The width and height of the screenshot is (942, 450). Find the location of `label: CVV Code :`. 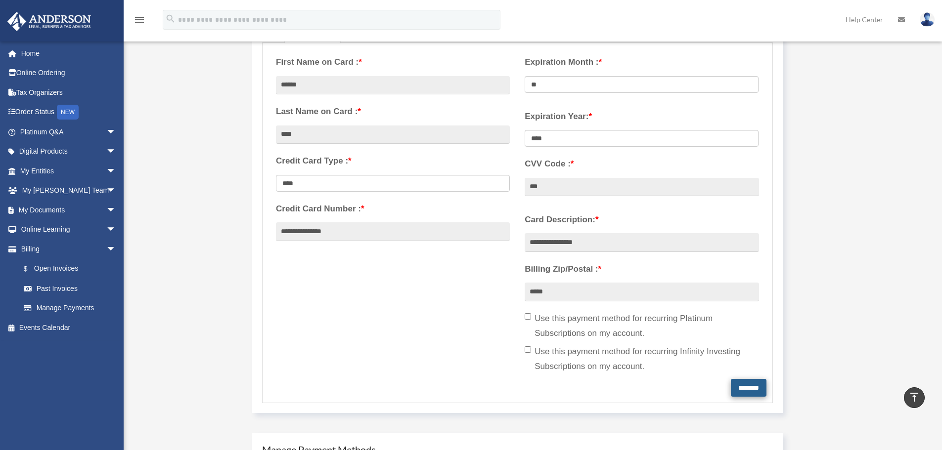

label: CVV Code : is located at coordinates (641, 164).